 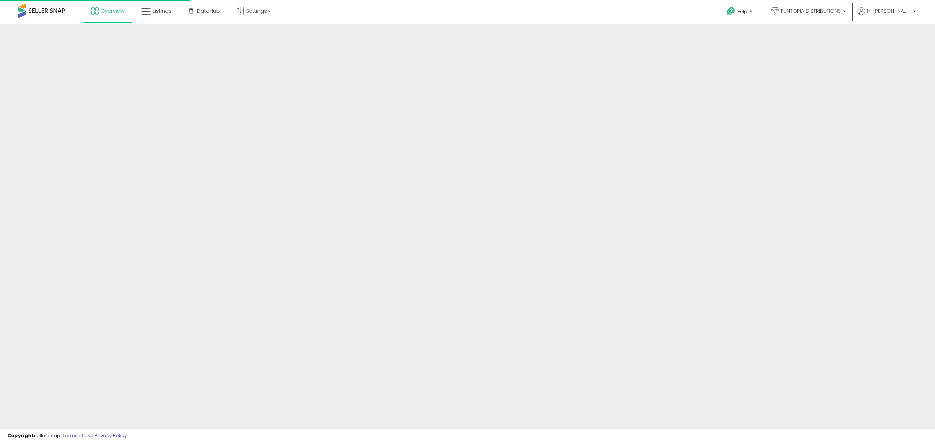 I want to click on span: Overview, so click(x=112, y=11).